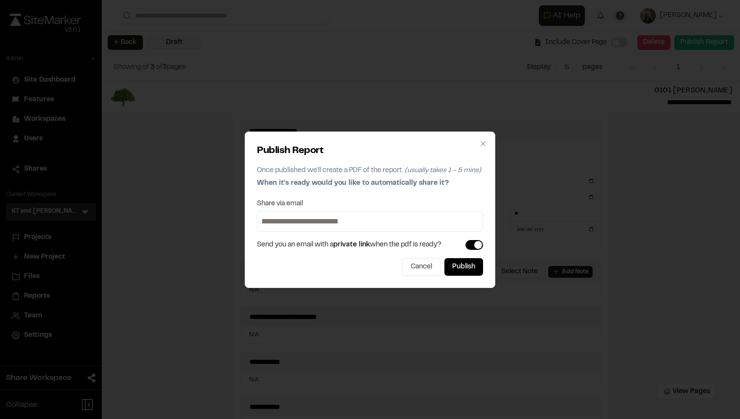 Image resolution: width=740 pixels, height=419 pixels. What do you see at coordinates (421, 267) in the screenshot?
I see `button: Cancel` at bounding box center [421, 267].